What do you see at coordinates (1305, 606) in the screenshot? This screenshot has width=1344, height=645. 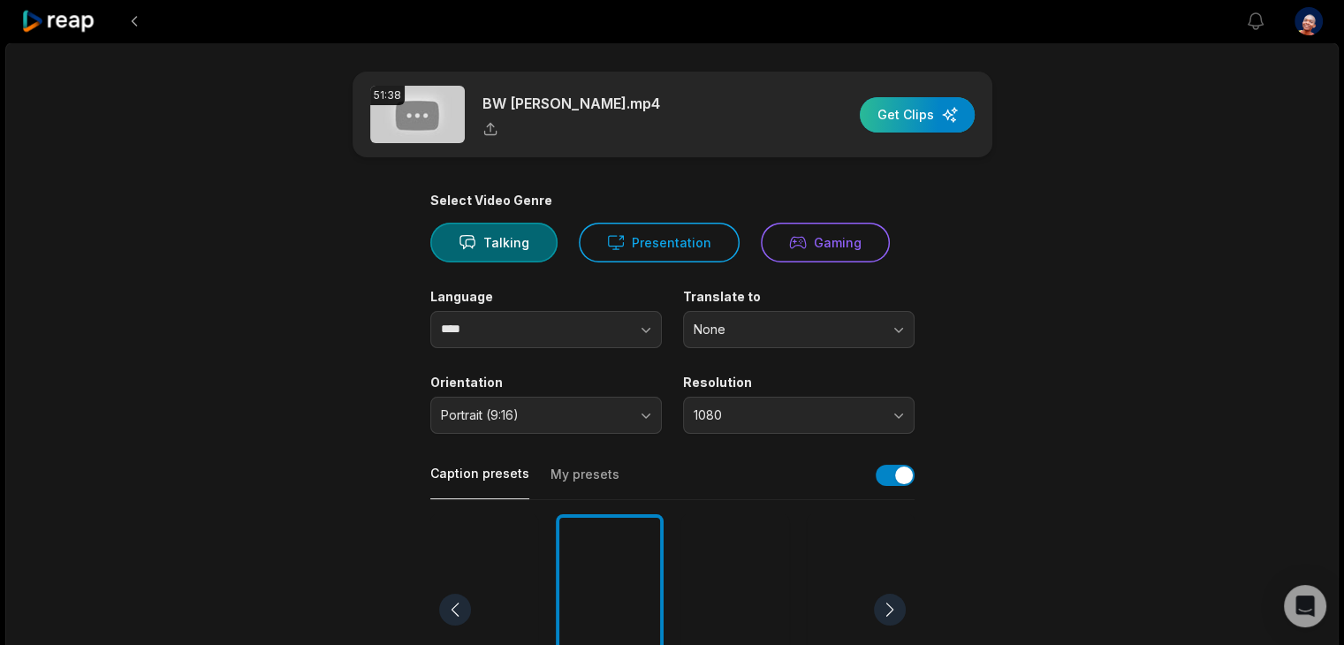 I see `div: Open Intercom Messenger` at bounding box center [1305, 606].